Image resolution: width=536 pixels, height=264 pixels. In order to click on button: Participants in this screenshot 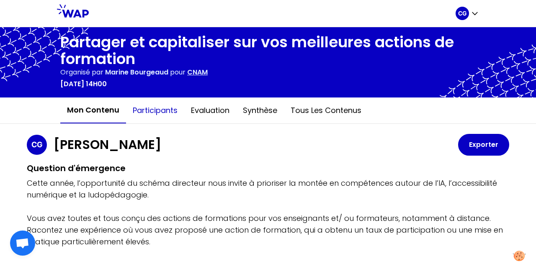, I will do `click(155, 111)`.